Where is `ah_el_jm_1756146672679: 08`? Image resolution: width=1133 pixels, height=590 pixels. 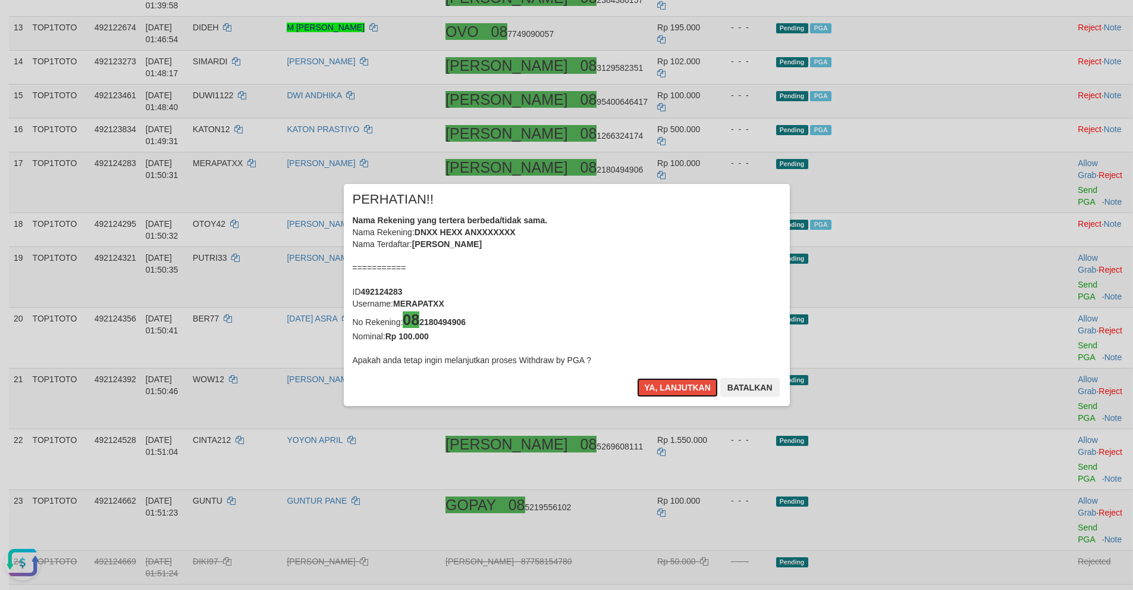
ah_el_jm_1756146672679: 08 is located at coordinates (411, 319).